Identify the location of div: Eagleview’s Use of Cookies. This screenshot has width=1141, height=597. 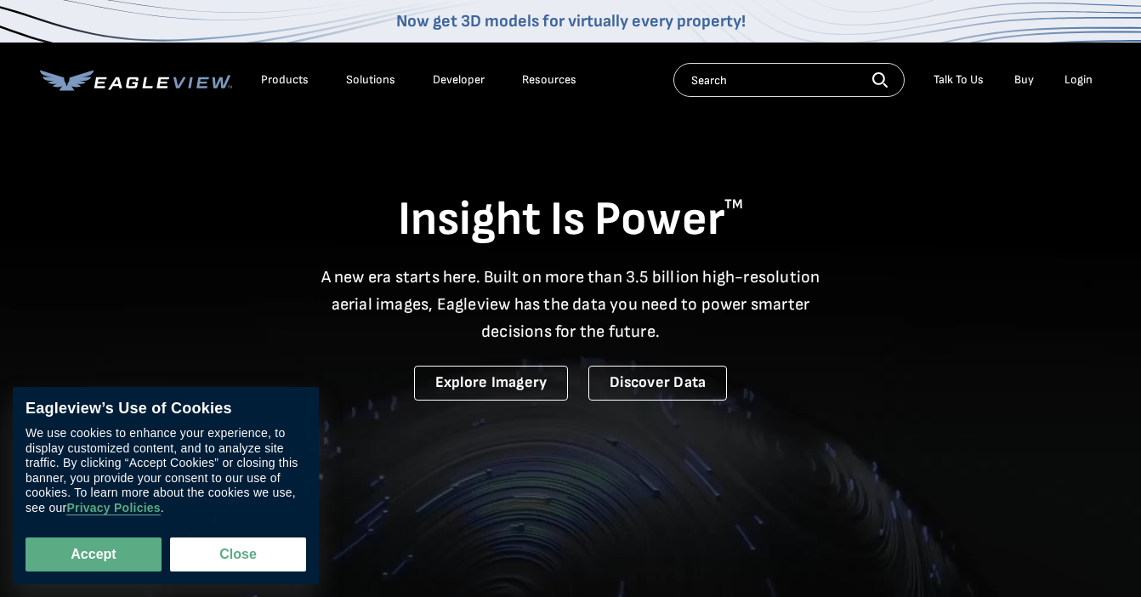
(166, 409).